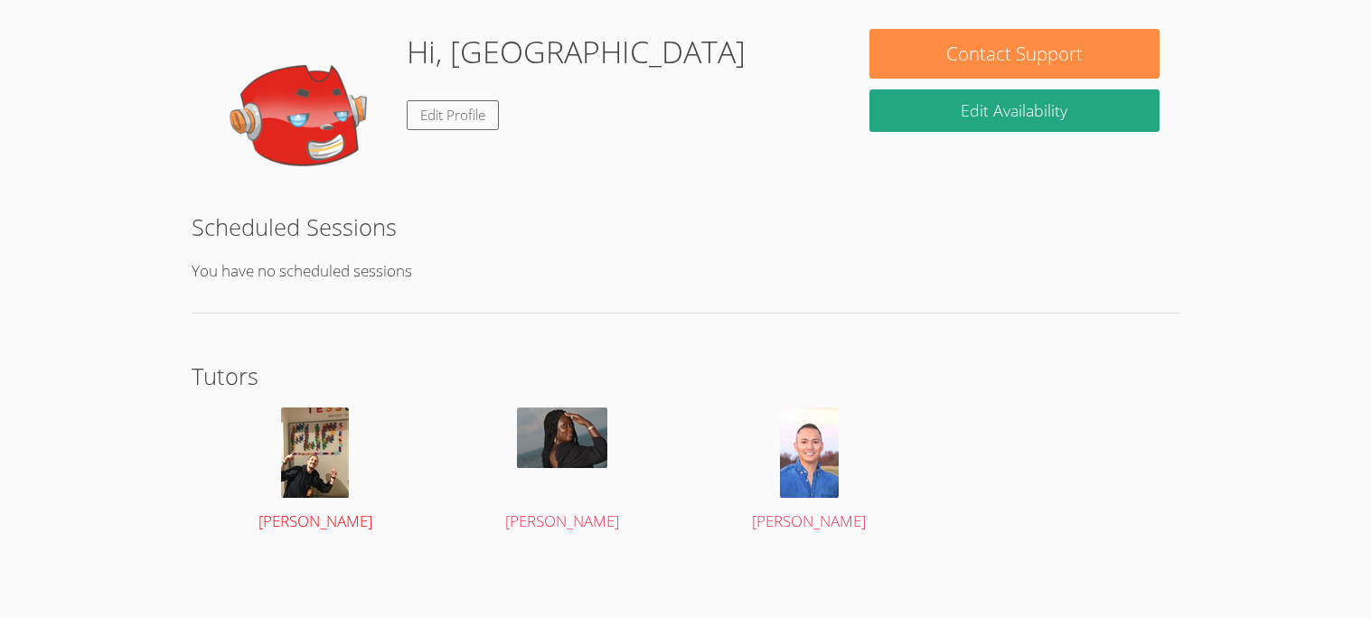 Image resolution: width=1371 pixels, height=618 pixels. What do you see at coordinates (314, 453) in the screenshot?
I see `img: 40F9E75F-385F-4EE7-AE53-045641945CB2.jpeg` at bounding box center [314, 453].